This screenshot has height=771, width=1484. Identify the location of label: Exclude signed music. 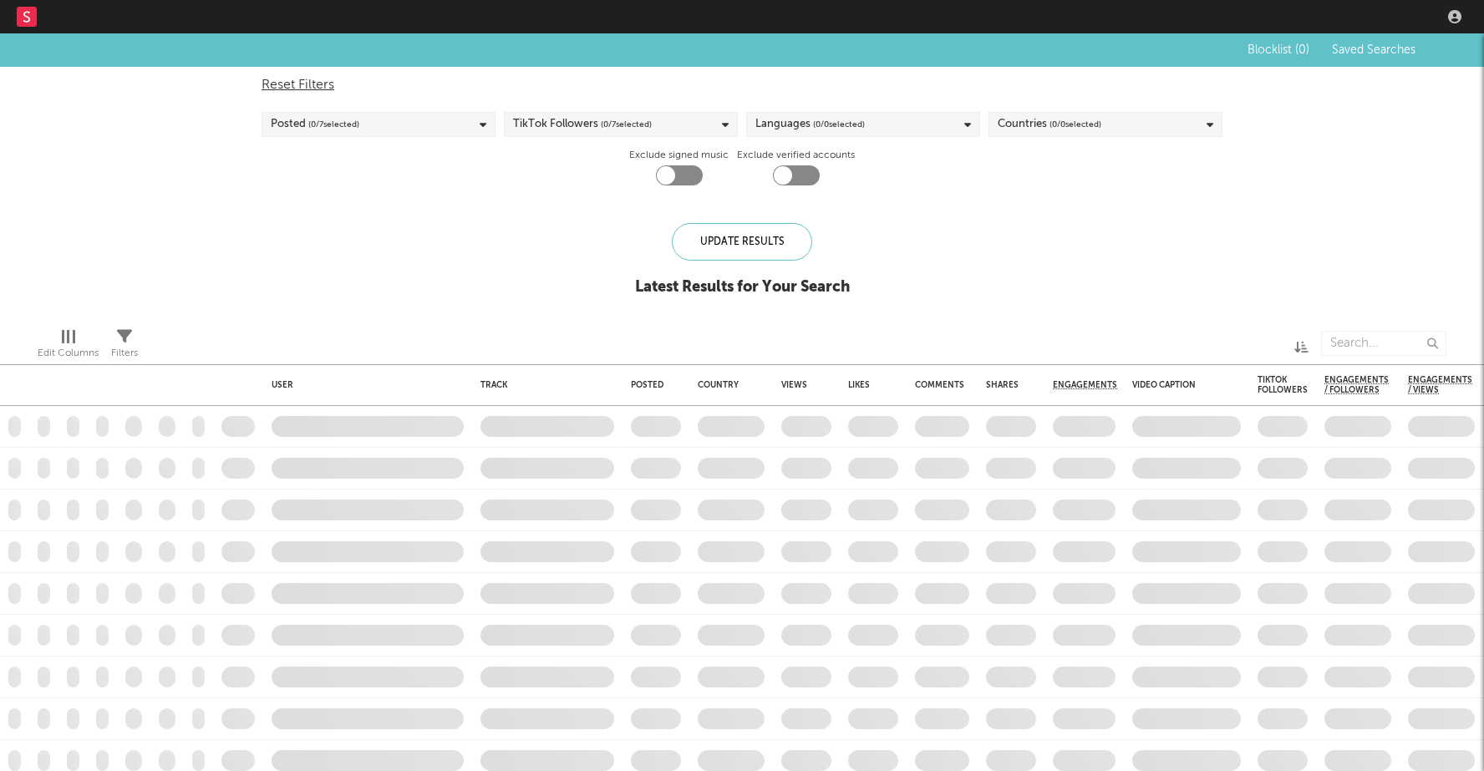
(679, 155).